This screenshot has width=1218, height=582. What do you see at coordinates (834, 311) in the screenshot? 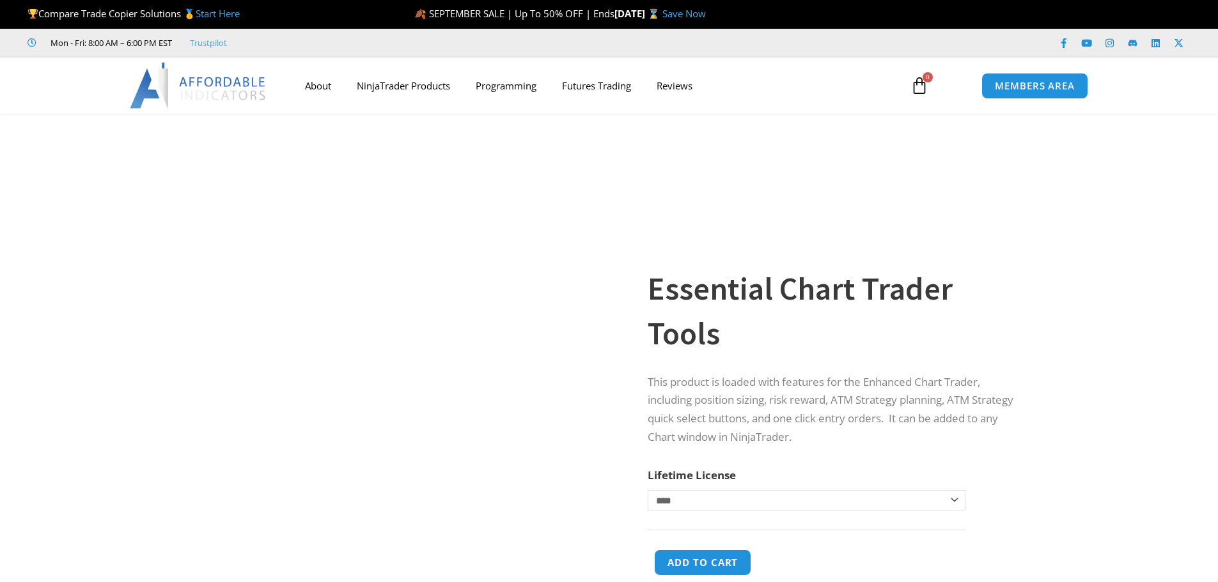
I see `h1: Essential Chart Trader Tools` at bounding box center [834, 311].